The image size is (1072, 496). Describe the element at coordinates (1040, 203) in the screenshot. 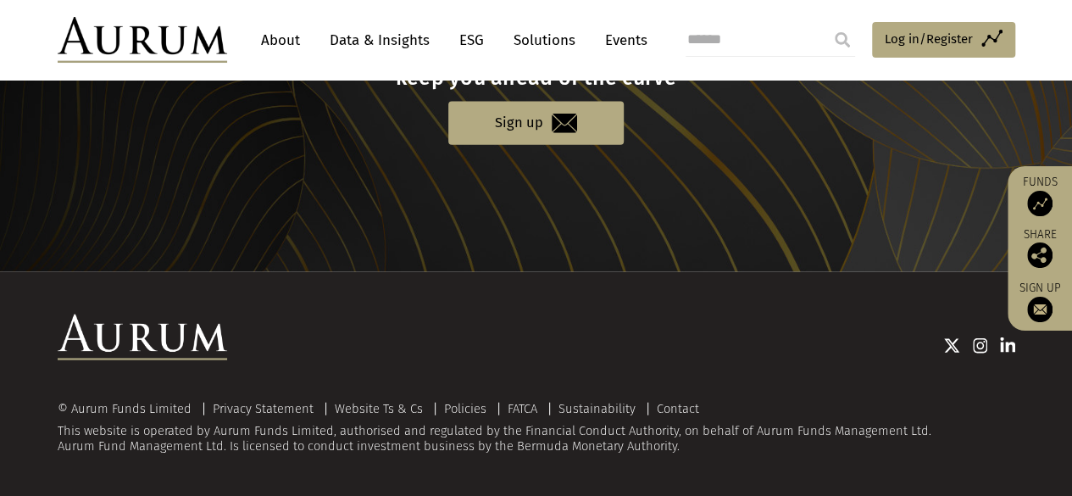

I see `img: Access Funds` at that location.